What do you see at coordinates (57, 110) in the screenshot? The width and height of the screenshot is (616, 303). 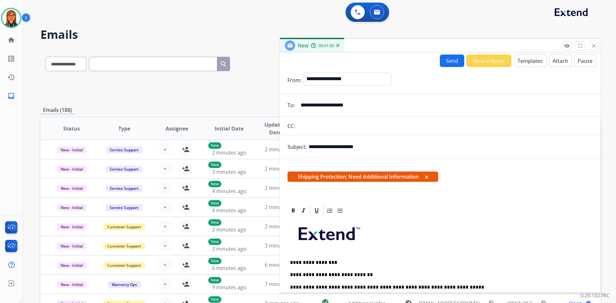 I see `p: Emails (188)` at bounding box center [57, 110].